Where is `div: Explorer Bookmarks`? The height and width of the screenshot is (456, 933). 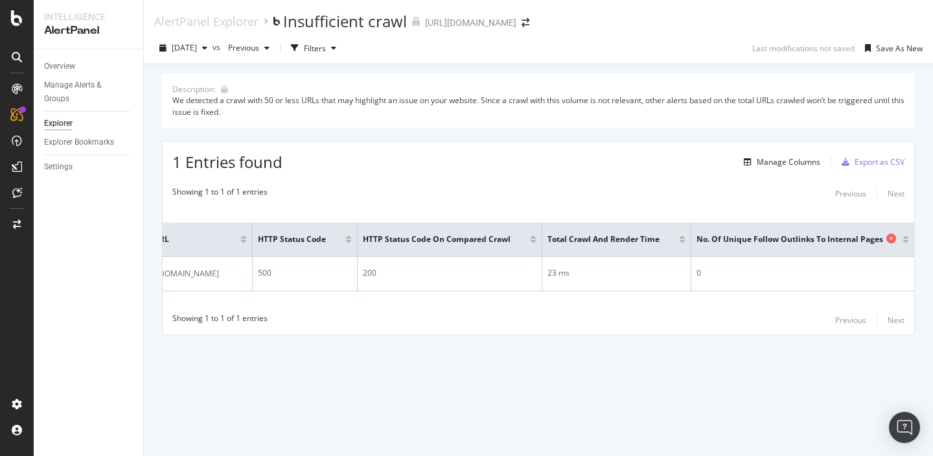 div: Explorer Bookmarks is located at coordinates (79, 142).